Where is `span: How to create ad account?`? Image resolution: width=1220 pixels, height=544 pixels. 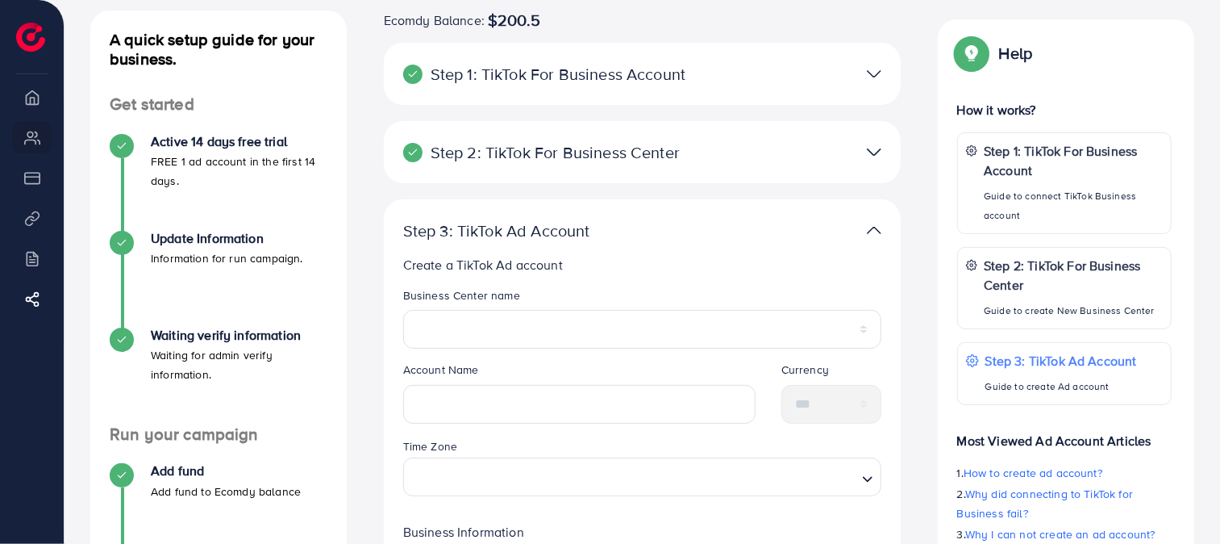
span: How to create ad account? is located at coordinates (1033, 473).